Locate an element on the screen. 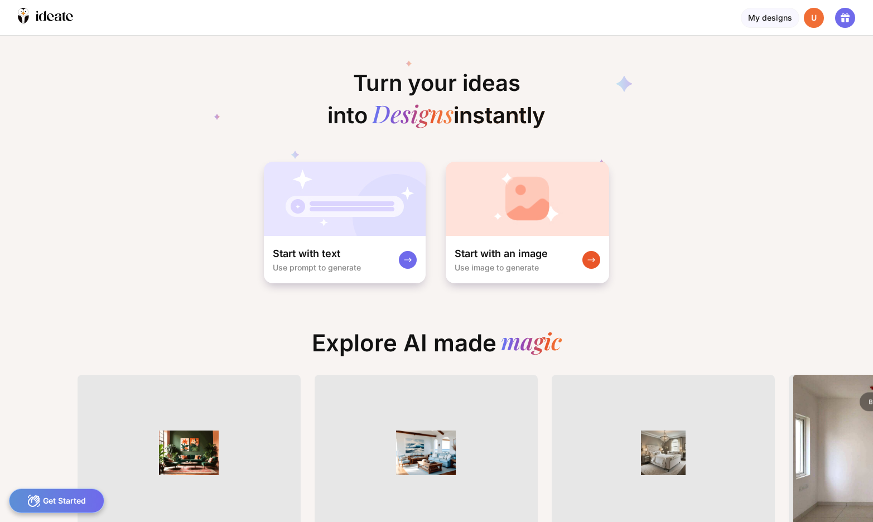 The image size is (873, 522). div: Get Started is located at coordinates (56, 501).